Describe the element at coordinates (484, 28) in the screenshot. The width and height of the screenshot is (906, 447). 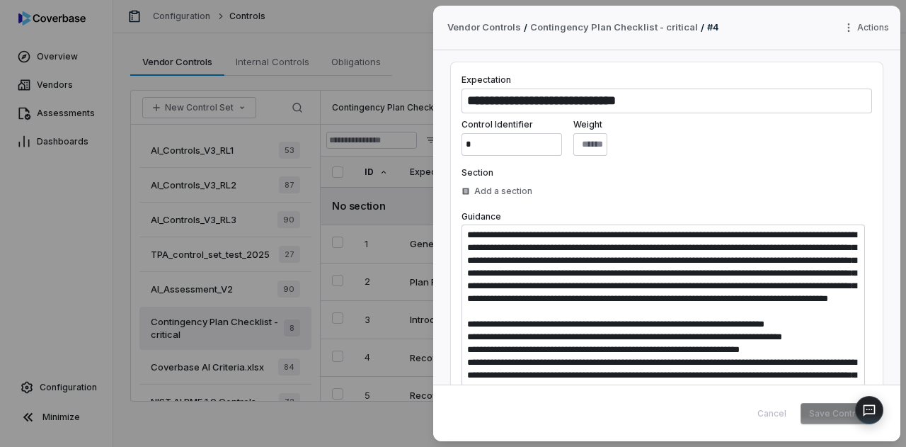
I see `span: Vendor Controls` at that location.